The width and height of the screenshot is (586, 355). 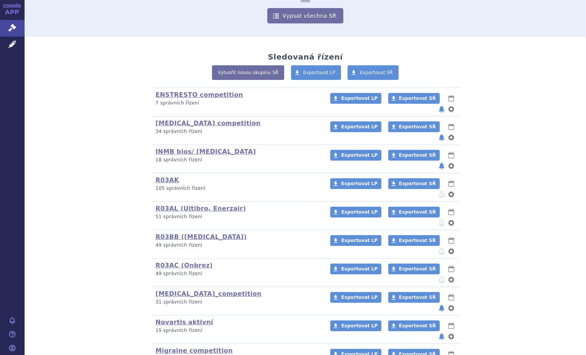 What do you see at coordinates (199, 94) in the screenshot?
I see `a: ENSTRESTO competition` at bounding box center [199, 94].